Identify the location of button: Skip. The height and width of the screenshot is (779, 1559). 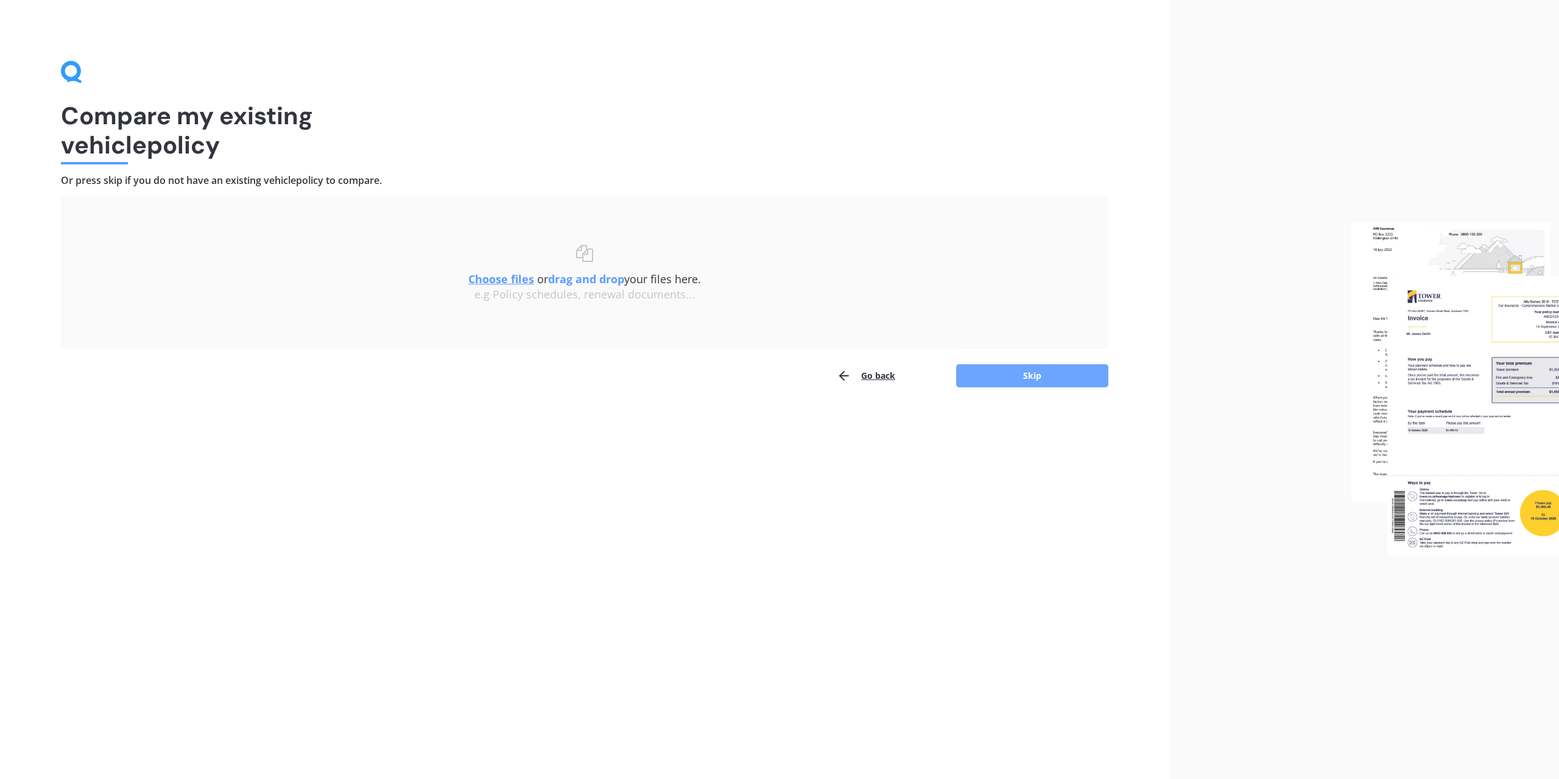
(1033, 376).